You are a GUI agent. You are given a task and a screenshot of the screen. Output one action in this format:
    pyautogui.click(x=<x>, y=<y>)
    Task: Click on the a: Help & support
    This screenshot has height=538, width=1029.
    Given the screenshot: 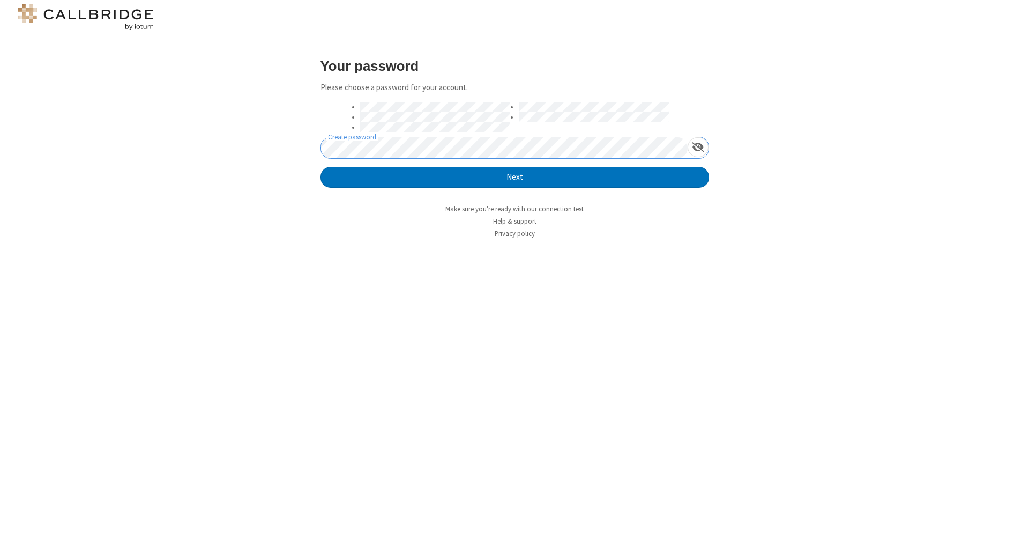 What is the action you would take?
    pyautogui.click(x=515, y=221)
    